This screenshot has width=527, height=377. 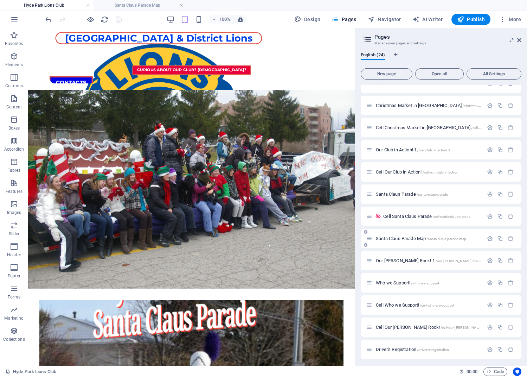 What do you see at coordinates (14, 170) in the screenshot?
I see `p: Tables` at bounding box center [14, 170].